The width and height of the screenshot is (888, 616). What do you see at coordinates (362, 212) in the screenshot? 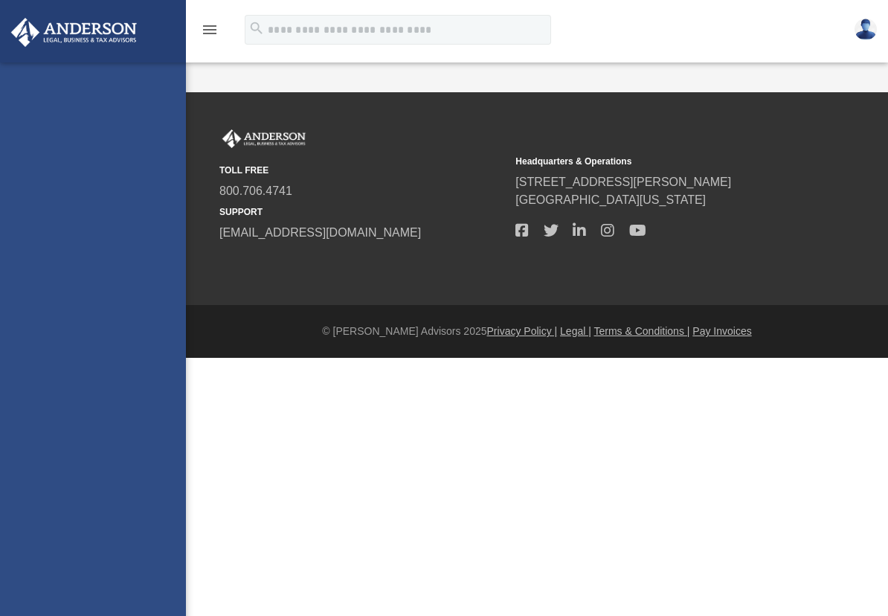
I see `small: SUPPORT` at bounding box center [362, 212].